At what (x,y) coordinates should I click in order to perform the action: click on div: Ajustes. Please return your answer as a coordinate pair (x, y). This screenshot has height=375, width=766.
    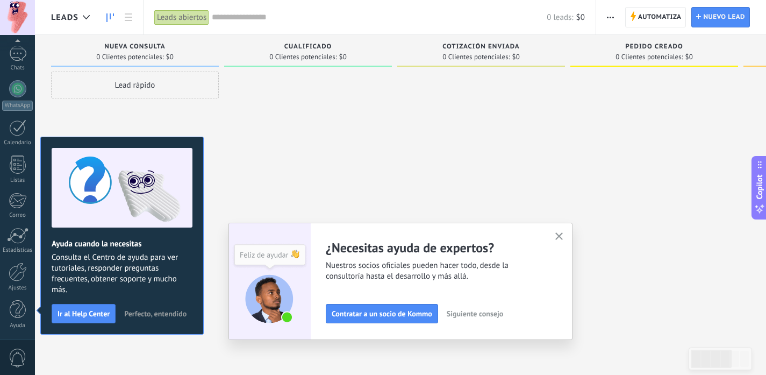
    Looking at the image, I should click on (18, 287).